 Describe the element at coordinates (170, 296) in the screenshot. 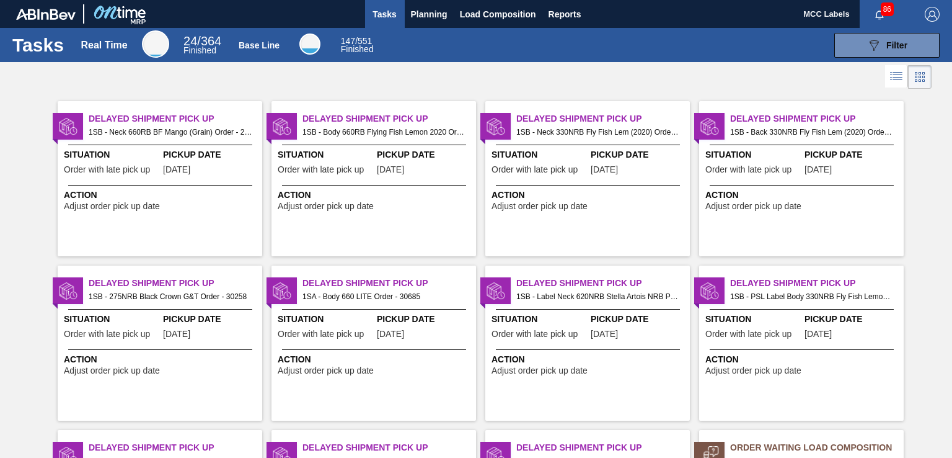

I see `span: 1SB - 275NRB Black Crown G&T Order - 30258` at that location.